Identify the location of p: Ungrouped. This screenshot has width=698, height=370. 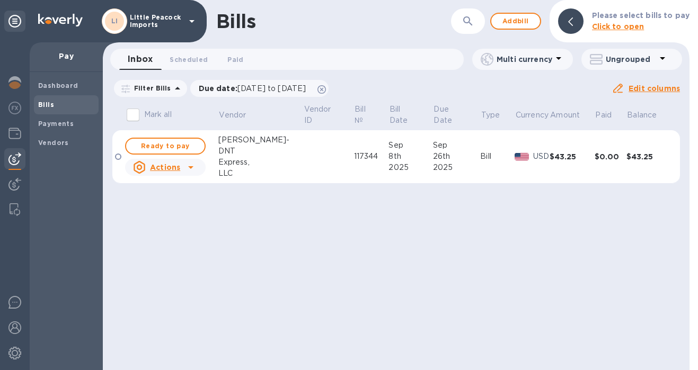
(631, 59).